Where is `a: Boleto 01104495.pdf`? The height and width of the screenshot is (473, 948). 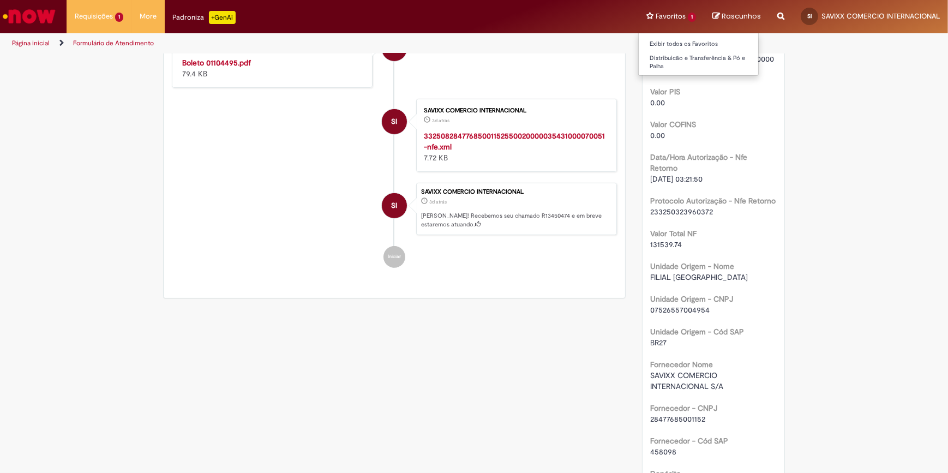
a: Boleto 01104495.pdf is located at coordinates (217, 63).